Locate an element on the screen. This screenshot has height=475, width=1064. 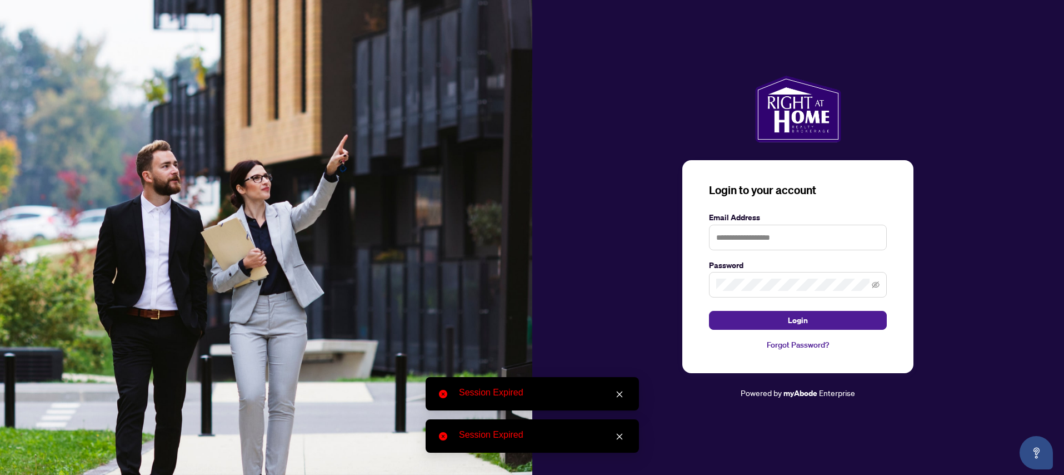
span: Powered by is located at coordinates (761, 392).